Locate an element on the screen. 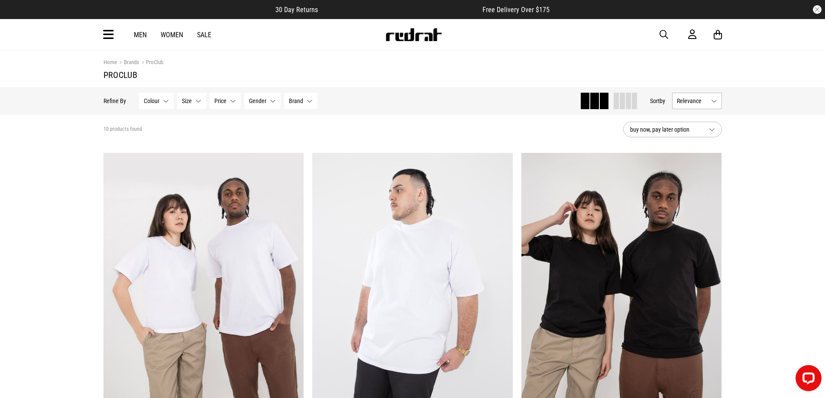  button: Sortby is located at coordinates (657, 101).